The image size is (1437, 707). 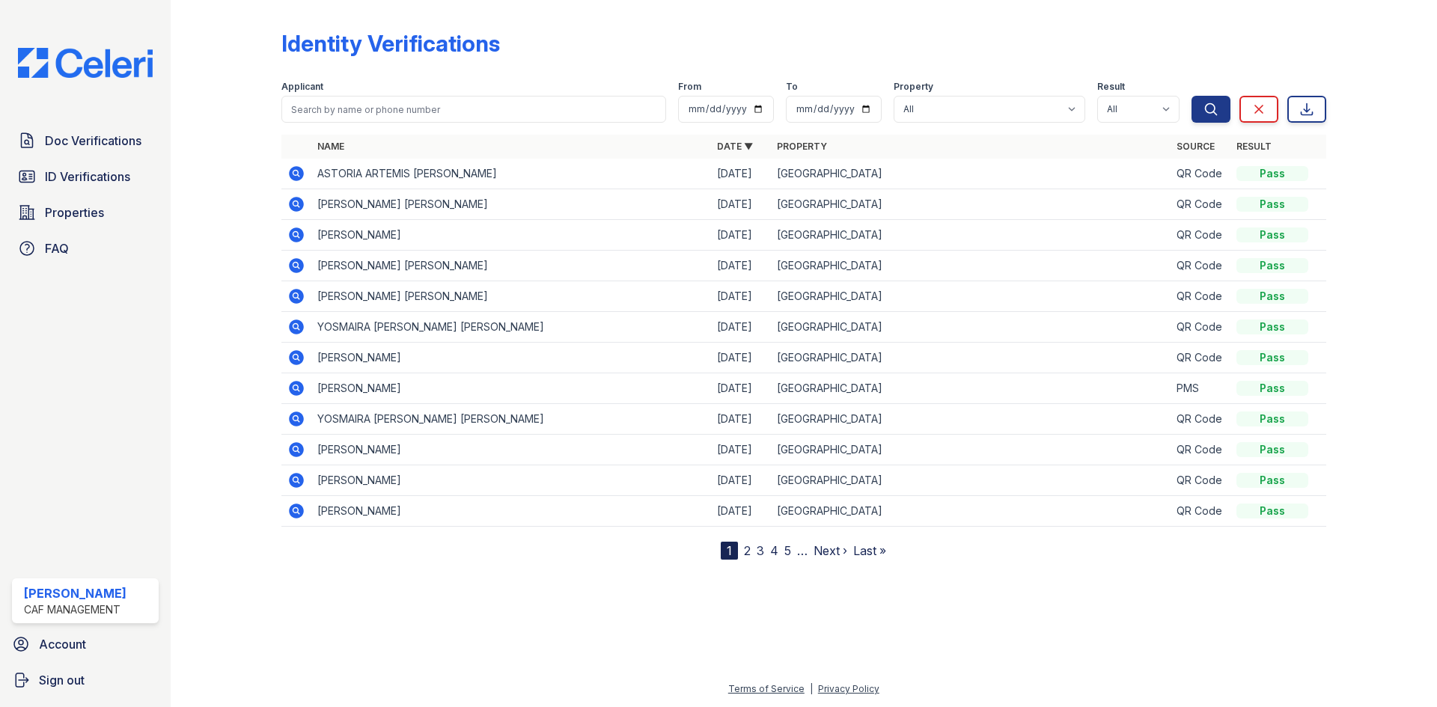 I want to click on a: Property, so click(x=802, y=146).